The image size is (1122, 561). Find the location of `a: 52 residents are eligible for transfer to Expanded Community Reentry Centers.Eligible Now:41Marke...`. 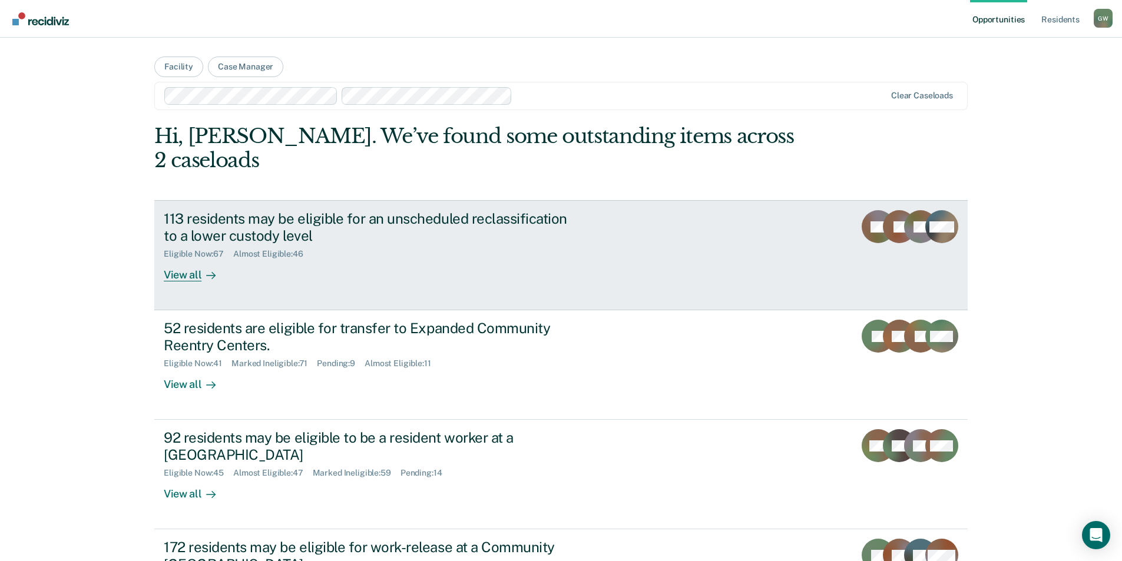

a: 52 residents are eligible for transfer to Expanded Community Reentry Centers.Eligible Now:41Marke... is located at coordinates (561, 365).